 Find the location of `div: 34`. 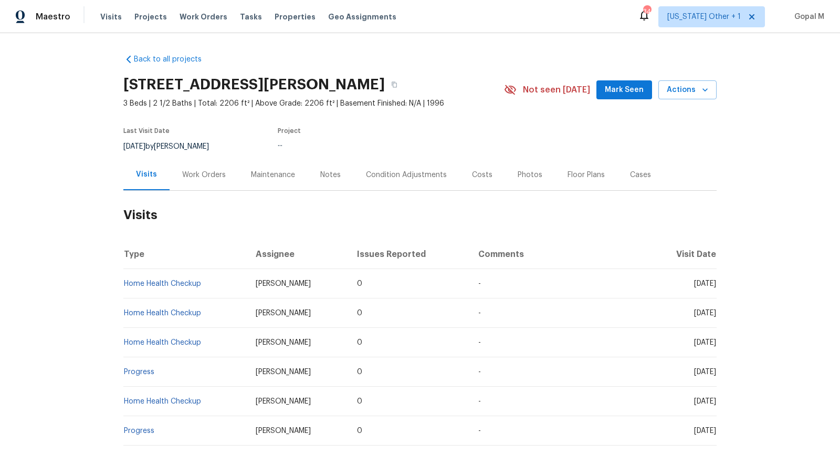

div: 34 is located at coordinates (647, 12).